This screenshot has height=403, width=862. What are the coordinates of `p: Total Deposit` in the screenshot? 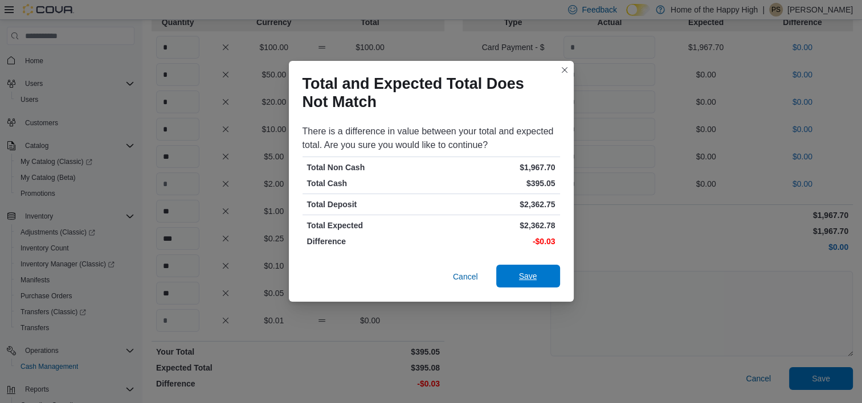 It's located at (368, 204).